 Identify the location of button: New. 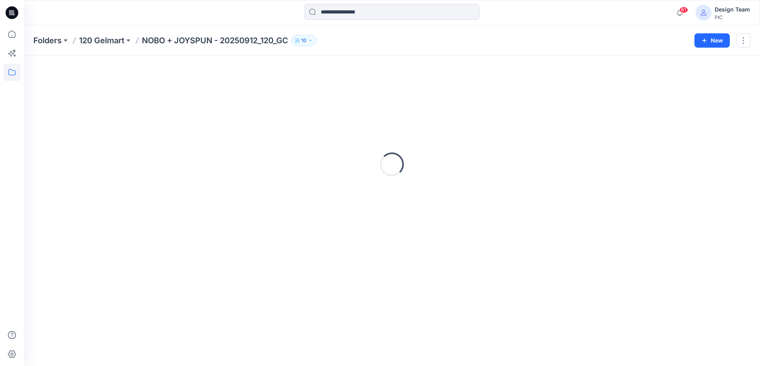
(711, 41).